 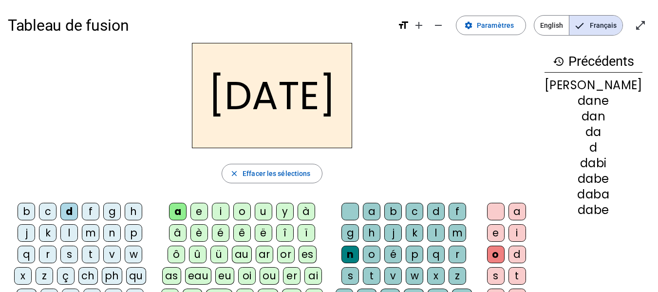 What do you see at coordinates (234, 173) in the screenshot?
I see `mat-icon: close` at bounding box center [234, 173].